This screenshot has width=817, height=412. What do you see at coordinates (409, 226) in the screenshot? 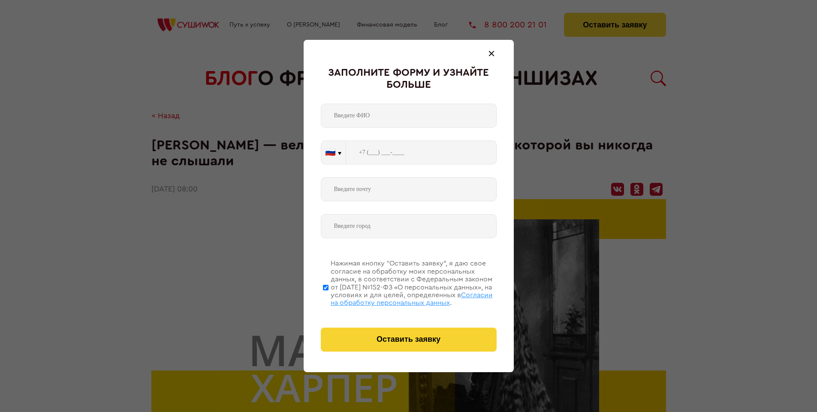
I see `input: Введите город` at bounding box center [409, 226].